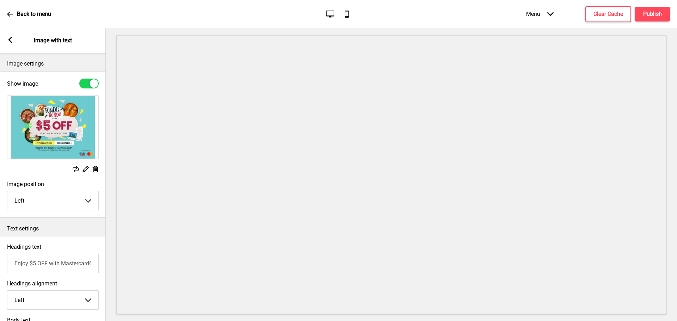 The height and width of the screenshot is (321, 677). What do you see at coordinates (53, 127) in the screenshot?
I see `img: Image` at bounding box center [53, 127].